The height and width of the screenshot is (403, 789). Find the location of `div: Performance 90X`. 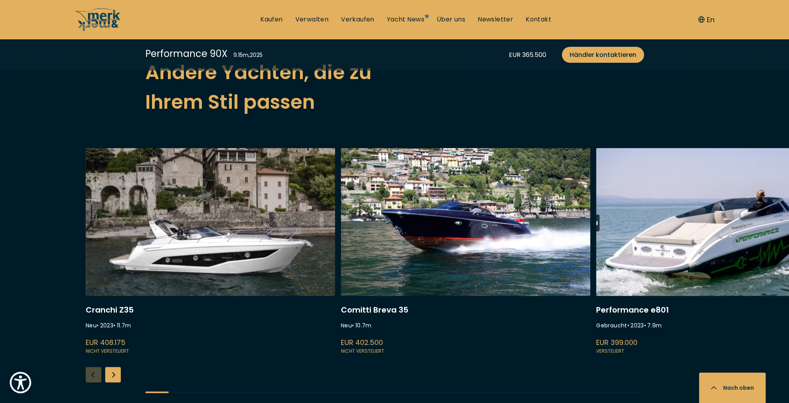

div: Performance 90X is located at coordinates (186, 53).